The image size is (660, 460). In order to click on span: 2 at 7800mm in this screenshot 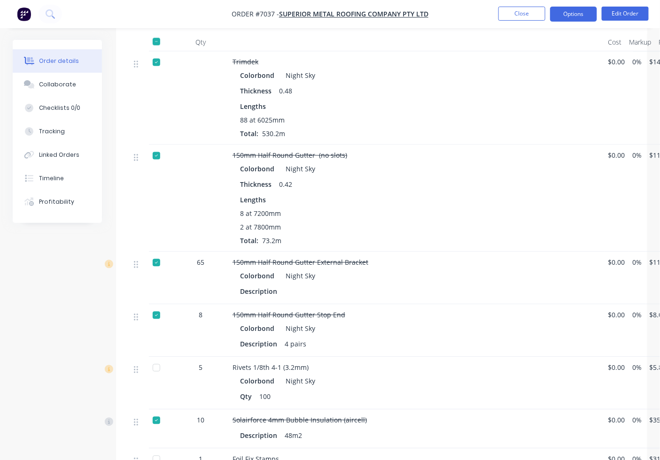, I will do `click(260, 227)`.